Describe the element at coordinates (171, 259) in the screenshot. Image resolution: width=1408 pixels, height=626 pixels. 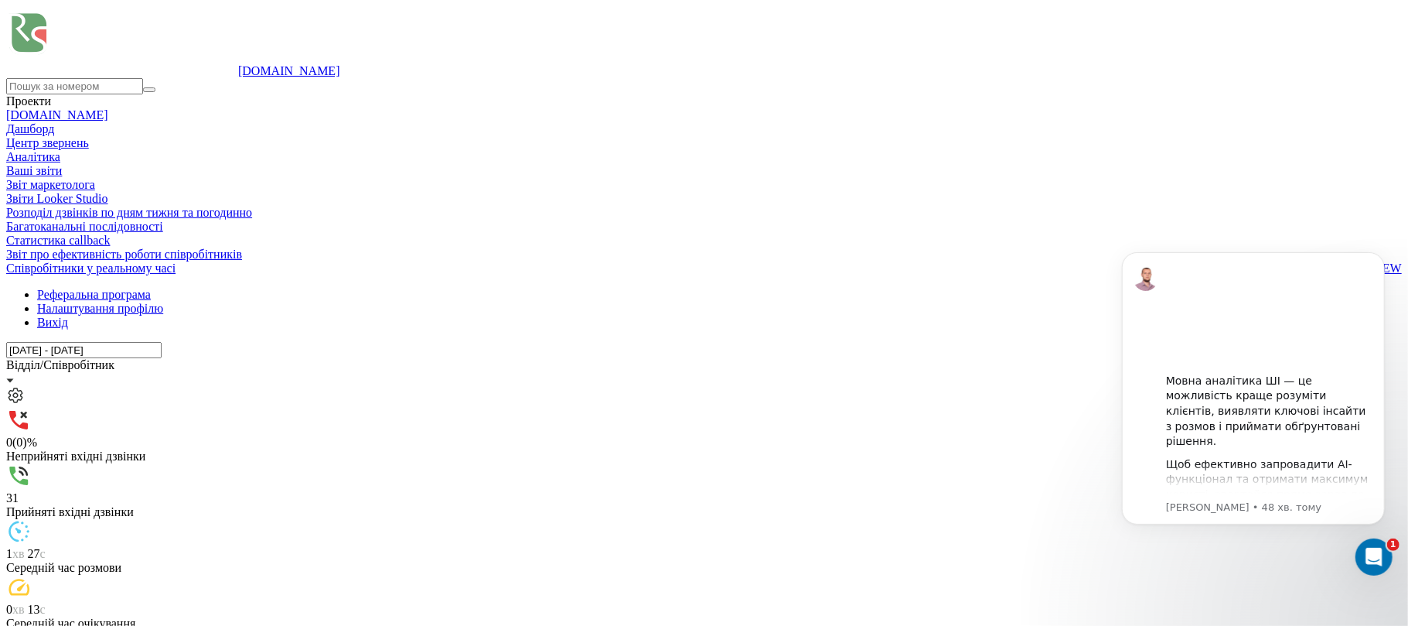
I see `div: Щоб ефективно запровадити AI-функціонал та отримати максимум користі, звертайся прямо зараз до на...` at that location.